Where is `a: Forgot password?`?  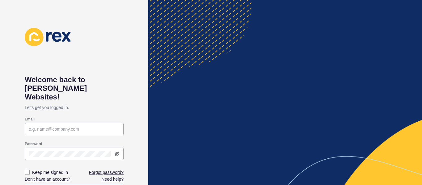 a: Forgot password? is located at coordinates (106, 172).